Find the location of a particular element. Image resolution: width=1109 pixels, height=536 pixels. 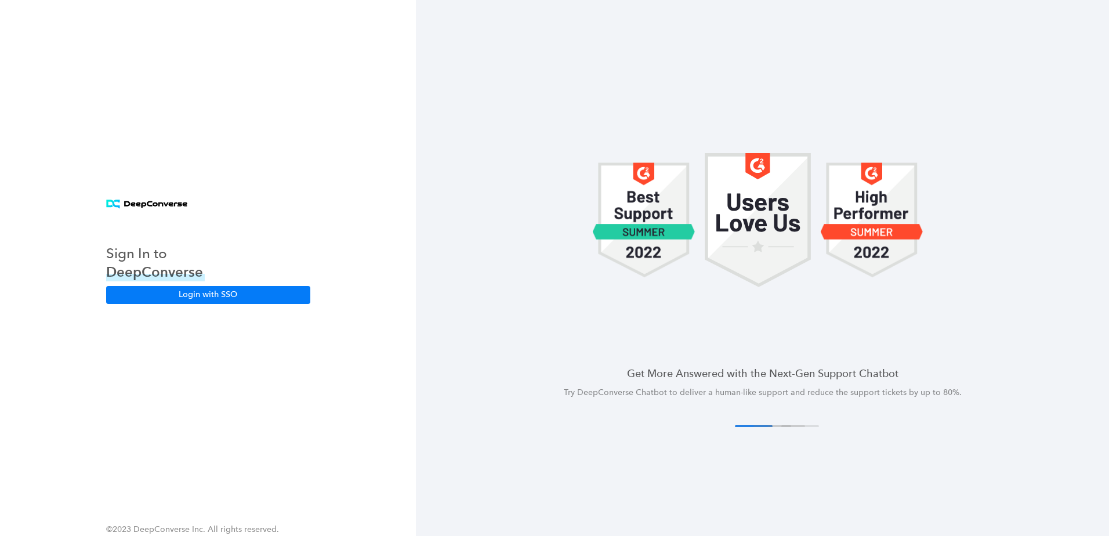

button: 2 is located at coordinates (772, 426).